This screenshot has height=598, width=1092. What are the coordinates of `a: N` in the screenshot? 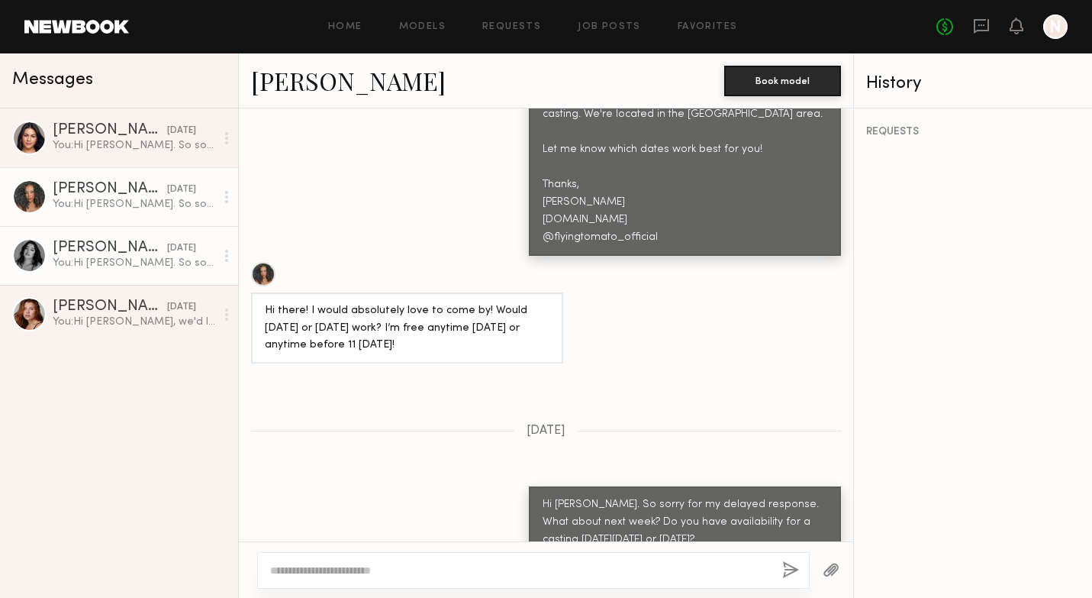 It's located at (1056, 27).